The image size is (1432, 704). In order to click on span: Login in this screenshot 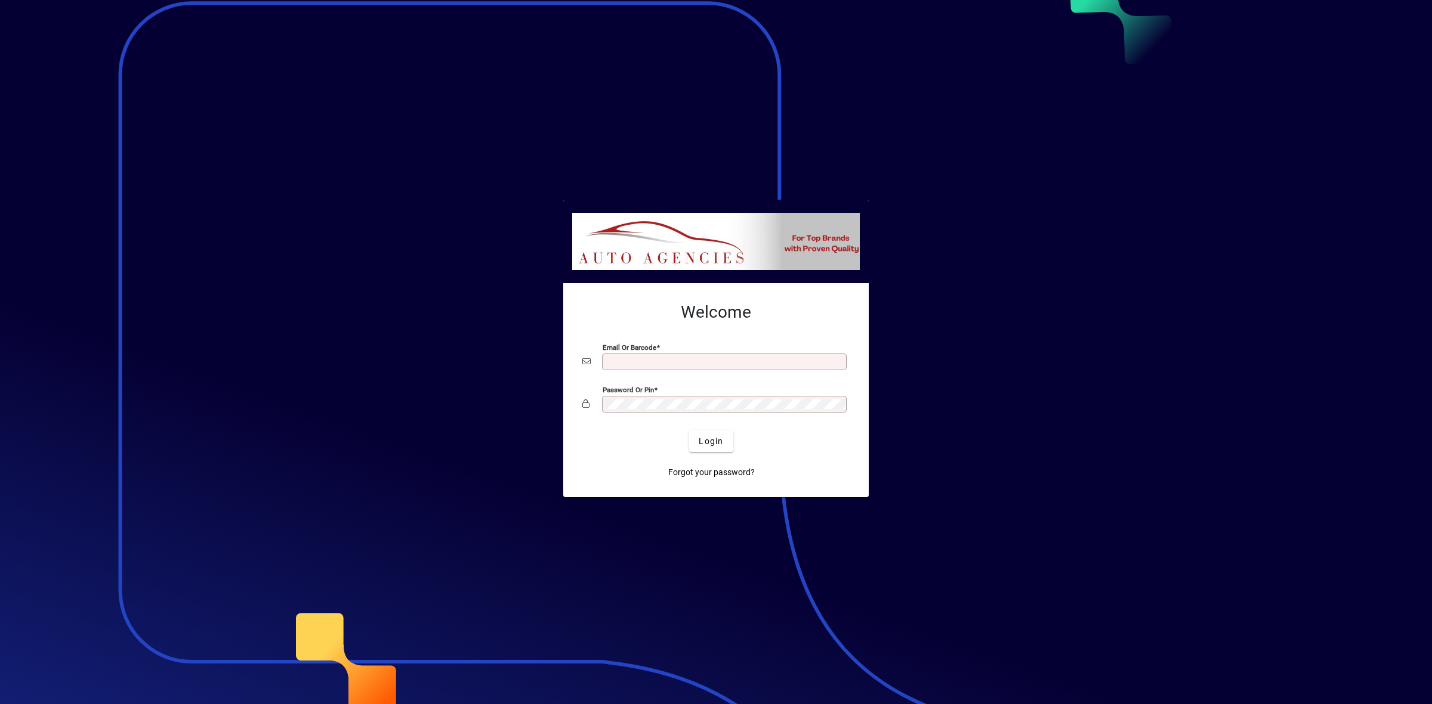, I will do `click(710, 441)`.